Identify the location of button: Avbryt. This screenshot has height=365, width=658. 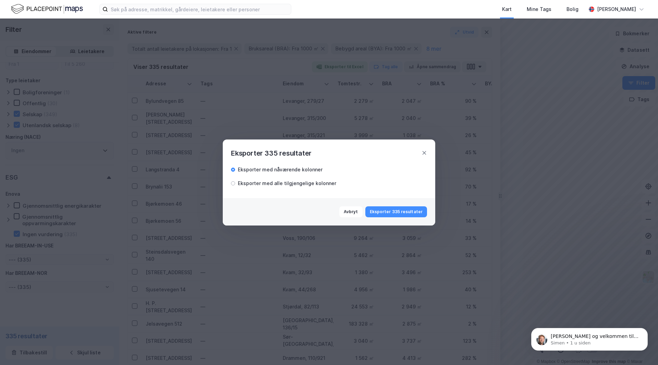
(351, 212).